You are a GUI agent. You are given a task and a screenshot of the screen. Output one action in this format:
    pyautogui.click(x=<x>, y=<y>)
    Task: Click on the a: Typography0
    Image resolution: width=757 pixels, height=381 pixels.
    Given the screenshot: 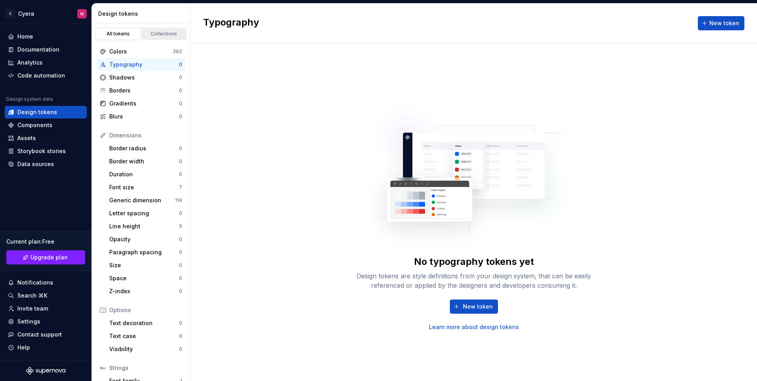 What is the action you would take?
    pyautogui.click(x=141, y=65)
    